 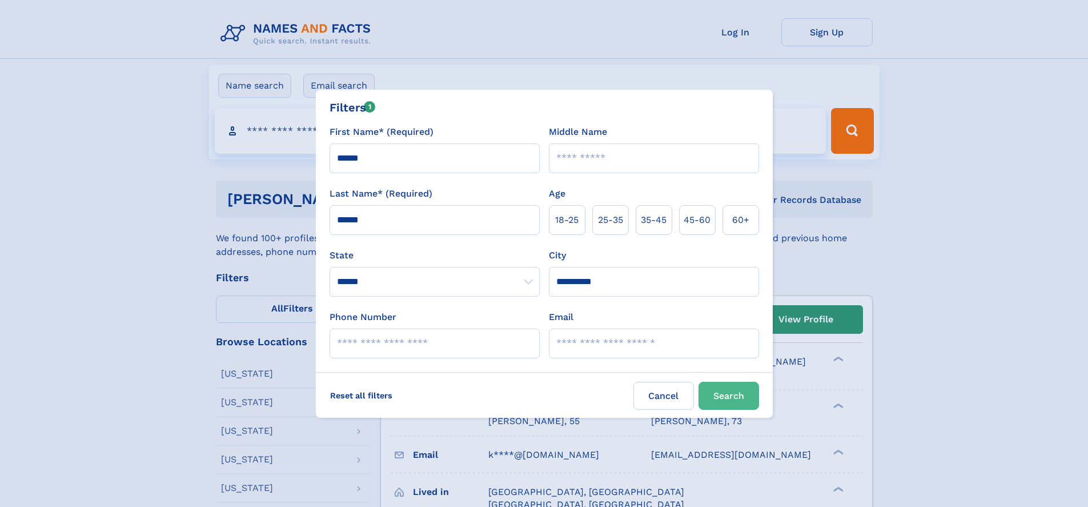 What do you see at coordinates (382, 132) in the screenshot?
I see `label: First Name* (Required)` at bounding box center [382, 132].